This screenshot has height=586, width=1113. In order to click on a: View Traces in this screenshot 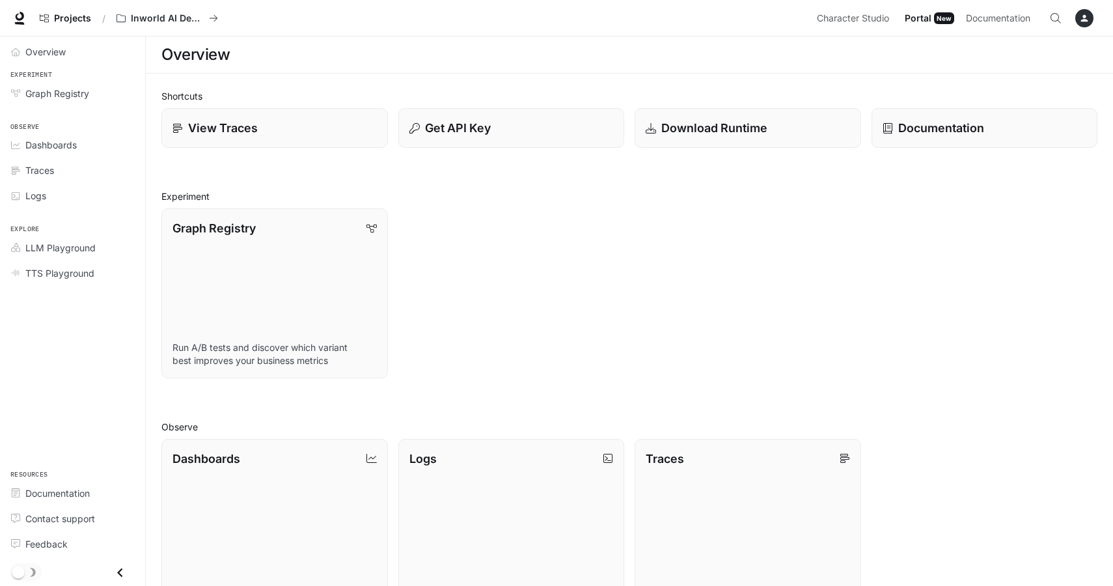, I will do `click(275, 128)`.